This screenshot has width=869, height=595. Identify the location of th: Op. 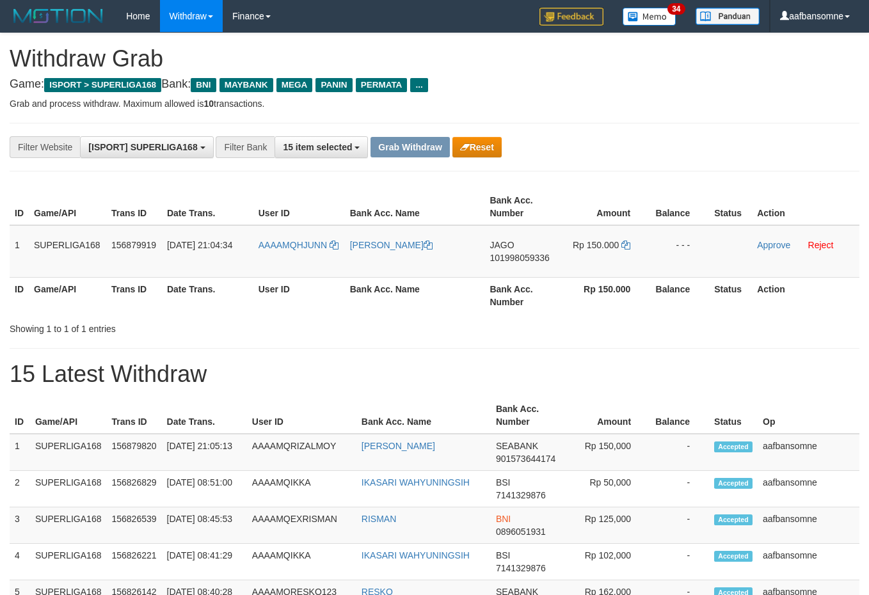
(808, 415).